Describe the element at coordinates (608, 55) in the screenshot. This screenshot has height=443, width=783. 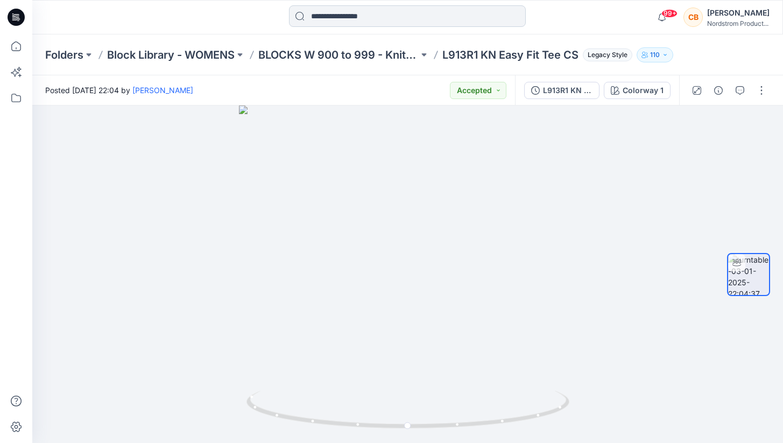
I see `span: Legacy Style` at that location.